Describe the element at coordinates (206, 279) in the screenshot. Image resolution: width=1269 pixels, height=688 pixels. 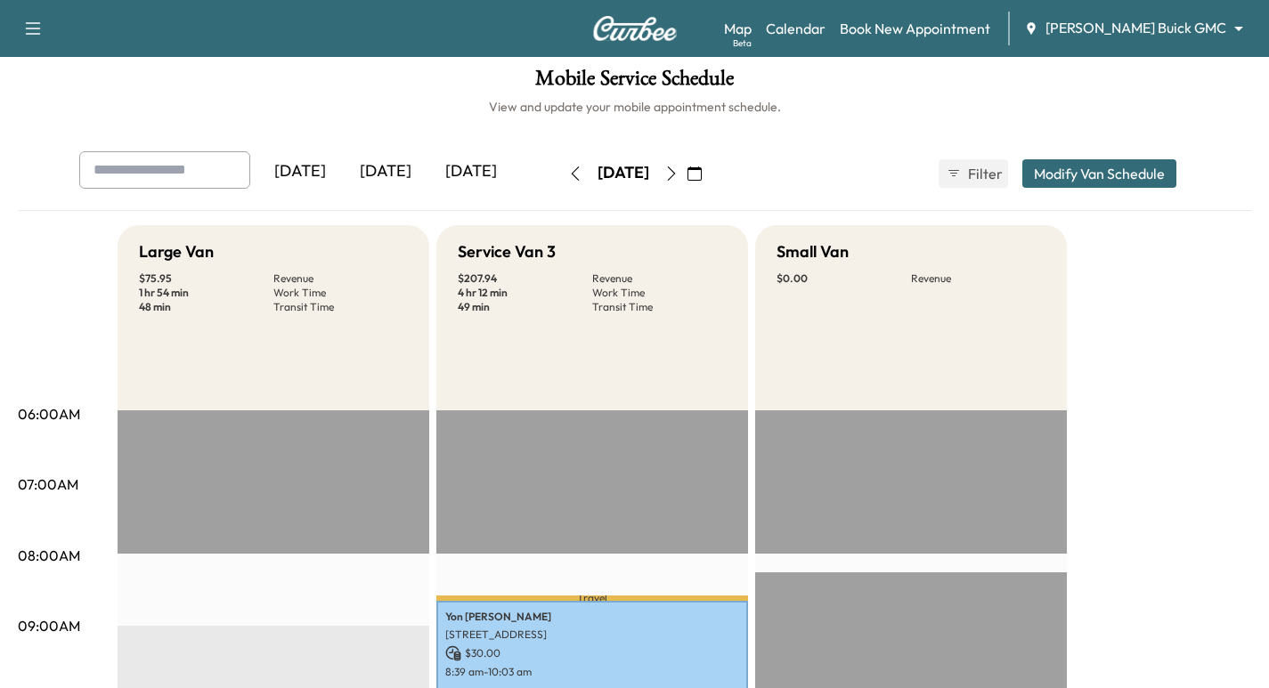
I see `p: $ 75.95` at that location.